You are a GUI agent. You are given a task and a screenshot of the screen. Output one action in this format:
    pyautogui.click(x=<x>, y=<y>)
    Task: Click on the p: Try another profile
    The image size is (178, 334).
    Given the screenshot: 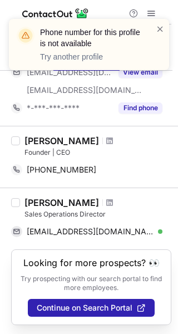 What is the action you would take?
    pyautogui.click(x=91, y=57)
    